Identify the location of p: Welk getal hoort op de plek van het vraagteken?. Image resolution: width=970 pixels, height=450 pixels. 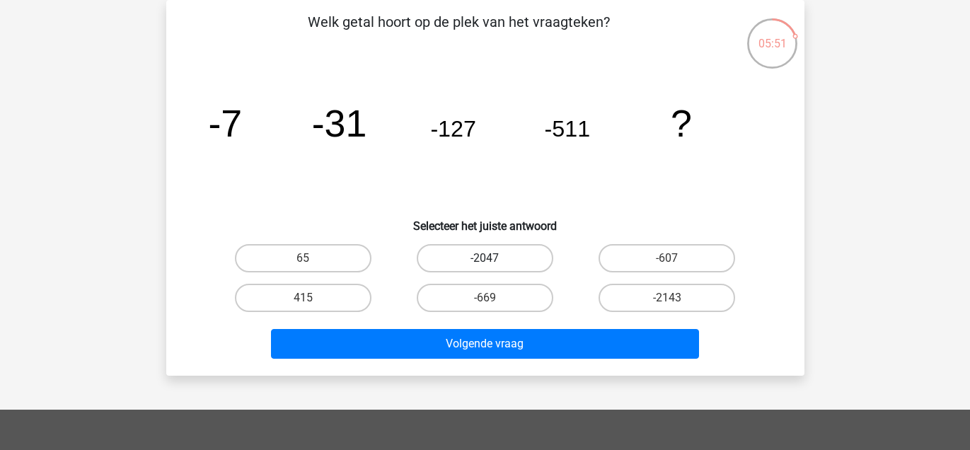
(459, 33).